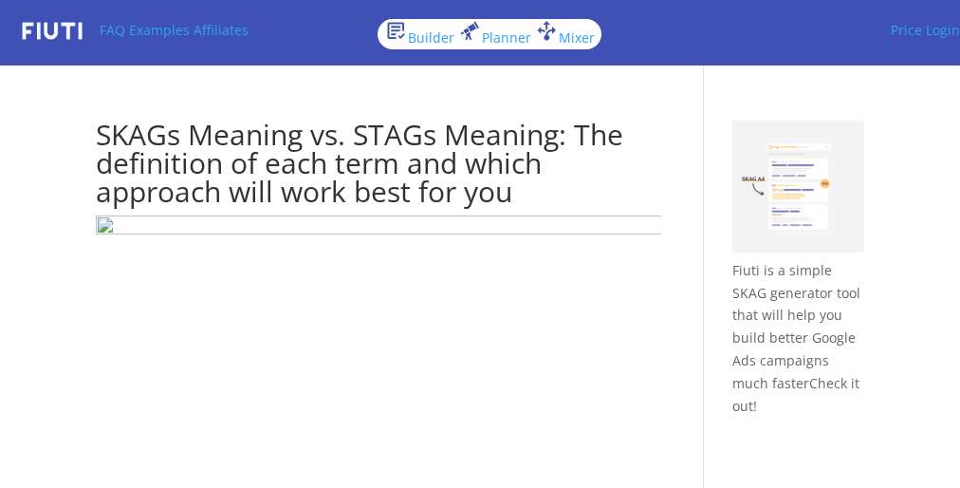 The height and width of the screenshot is (488, 960). Describe the element at coordinates (943, 29) in the screenshot. I see `a: Login` at that location.